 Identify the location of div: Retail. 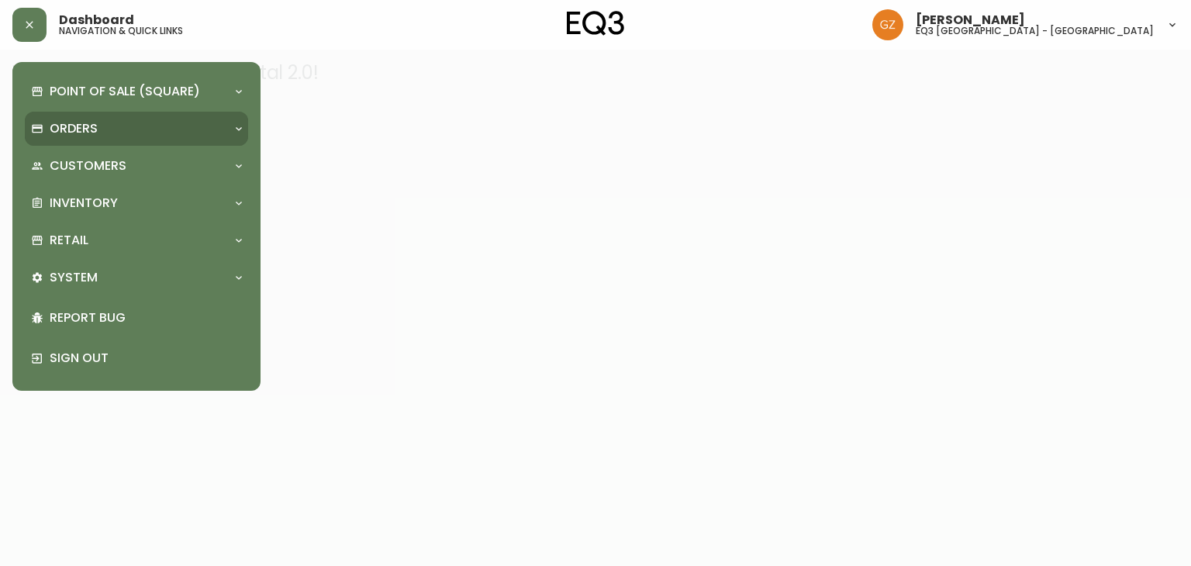
(137, 240).